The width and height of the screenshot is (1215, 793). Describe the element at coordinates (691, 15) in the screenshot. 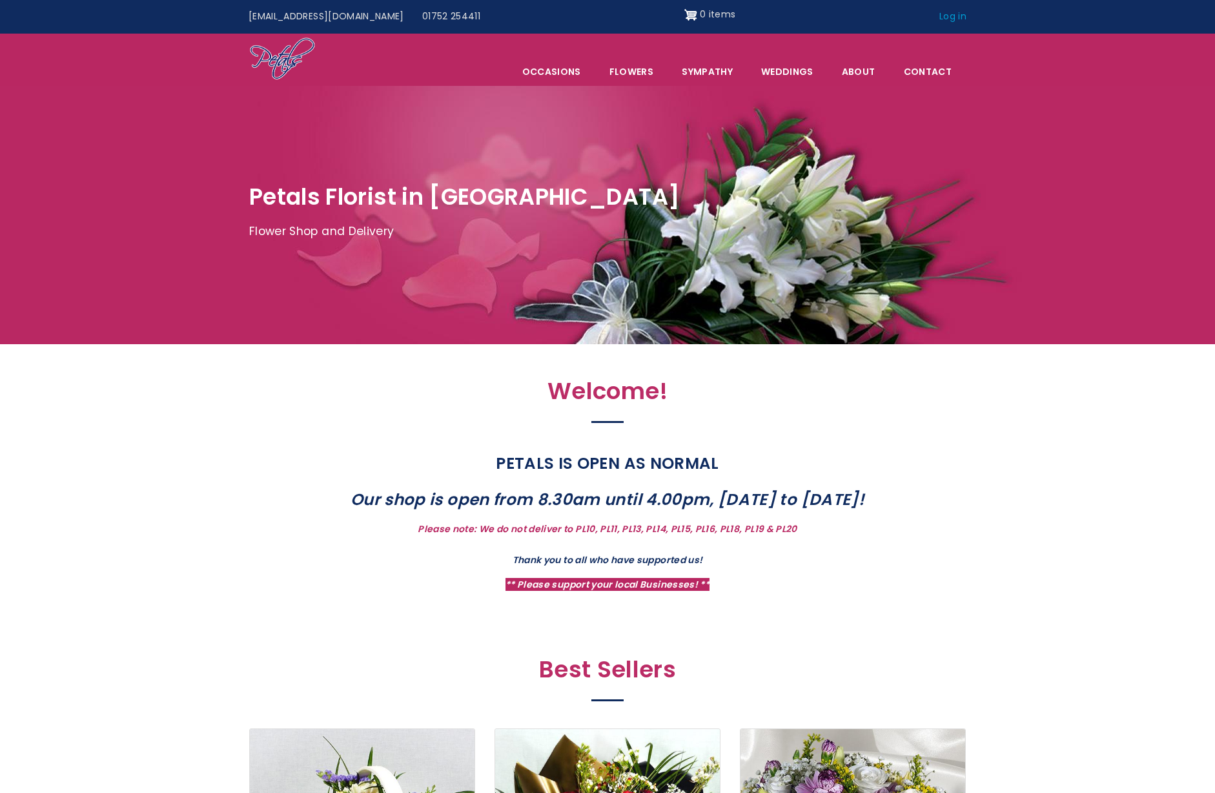

I see `img: Shopping cart` at that location.